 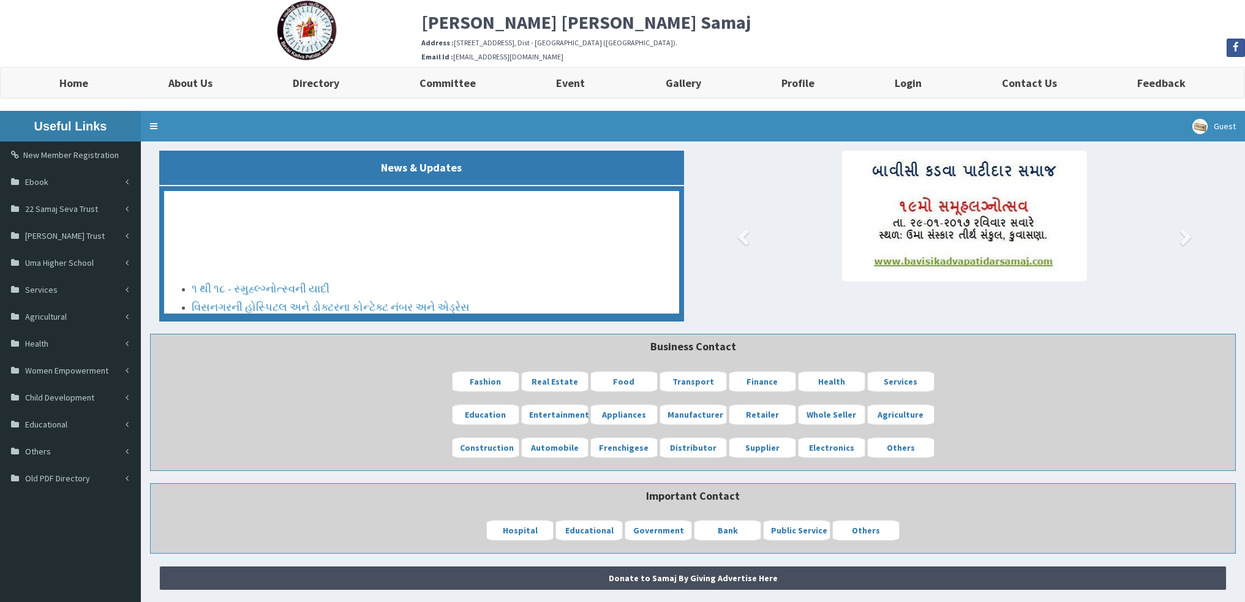 I want to click on b: Bank, so click(x=728, y=530).